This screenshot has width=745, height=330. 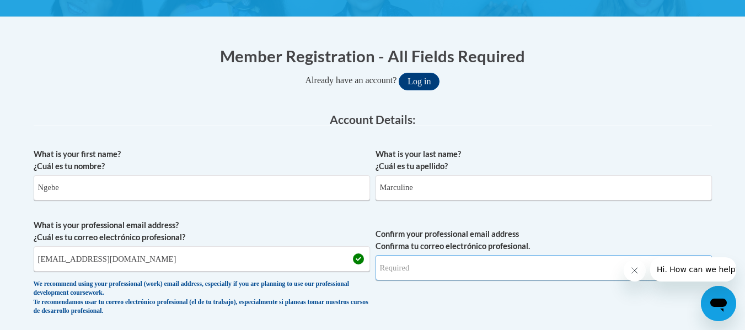 I want to click on span: Already have an account?, so click(x=351, y=80).